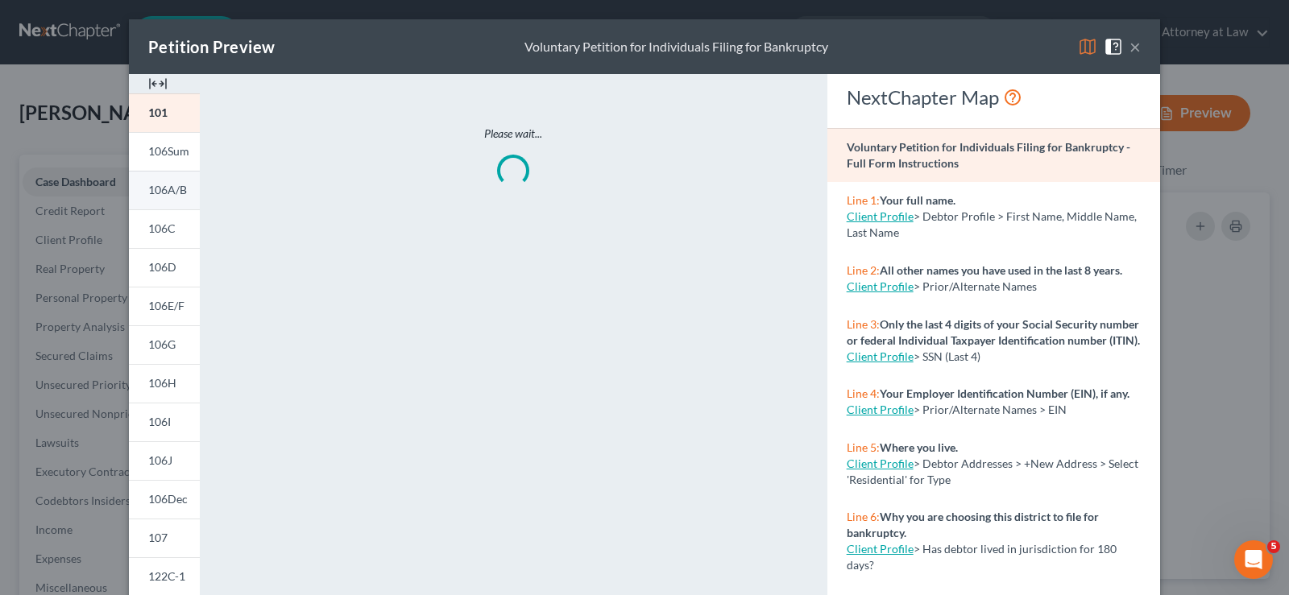 The image size is (1289, 595). I want to click on span: Line 1:, so click(863, 200).